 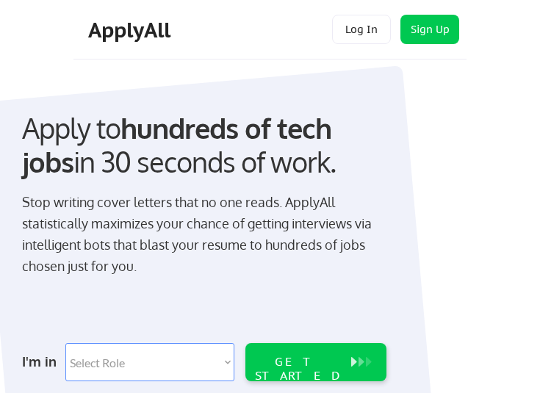 What do you see at coordinates (298, 369) in the screenshot?
I see `div: GET STARTED` at bounding box center [298, 369].